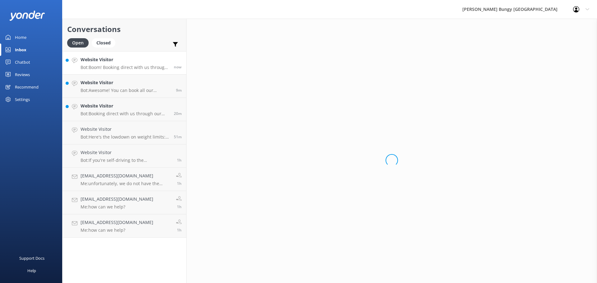  What do you see at coordinates (125, 137) in the screenshot?
I see `p: Bot: Here's the lowdown on weight limits: - Kawarau Bridge Bungy: 35kg min/235kg max - Kawarau Zi...` at bounding box center [125, 137].